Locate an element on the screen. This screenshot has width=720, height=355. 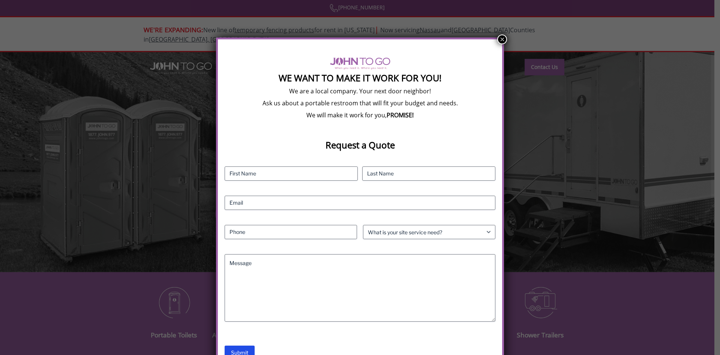
strong: Request a Quote is located at coordinates (360, 145).